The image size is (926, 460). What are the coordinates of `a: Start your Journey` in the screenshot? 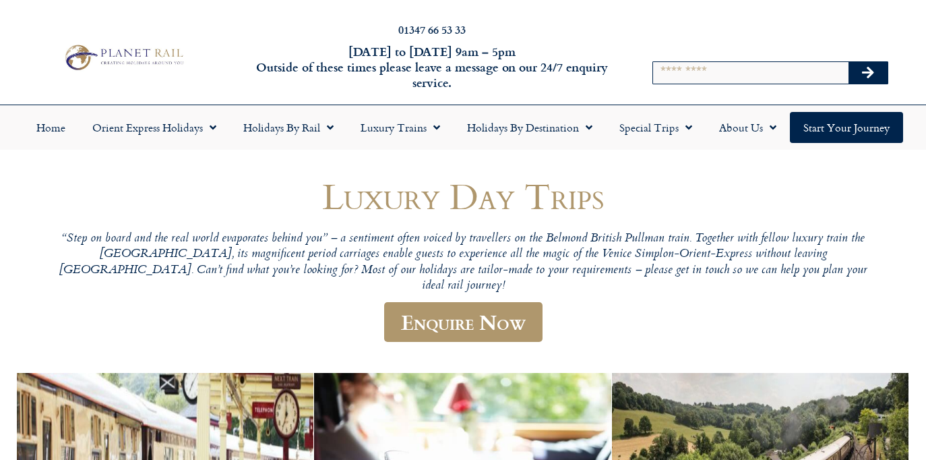 It's located at (846, 127).